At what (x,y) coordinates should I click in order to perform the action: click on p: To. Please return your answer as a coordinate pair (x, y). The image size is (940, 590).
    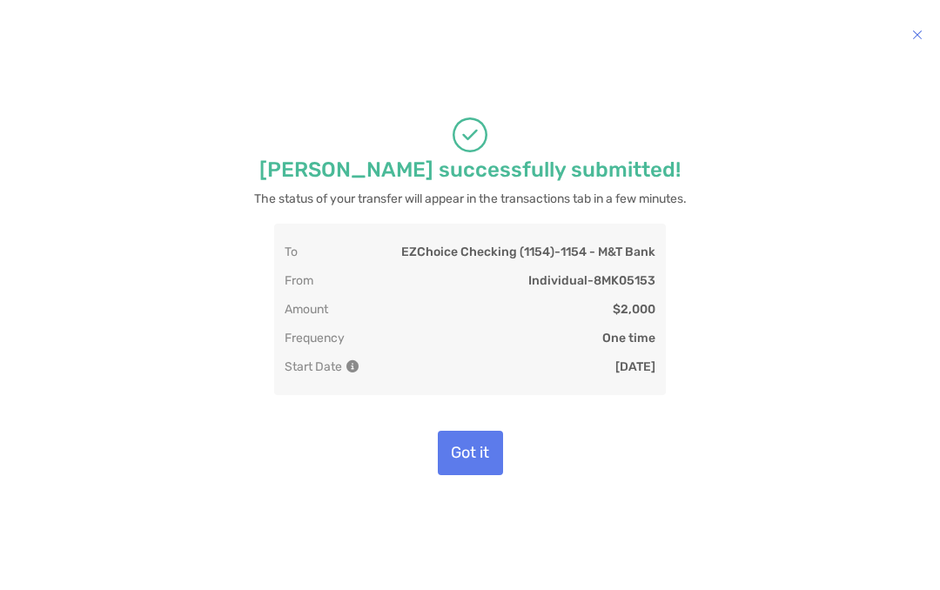
    Looking at the image, I should click on (291, 252).